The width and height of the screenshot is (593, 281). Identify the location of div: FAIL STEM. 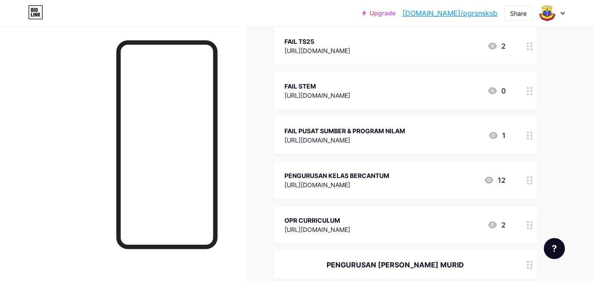
(317, 86).